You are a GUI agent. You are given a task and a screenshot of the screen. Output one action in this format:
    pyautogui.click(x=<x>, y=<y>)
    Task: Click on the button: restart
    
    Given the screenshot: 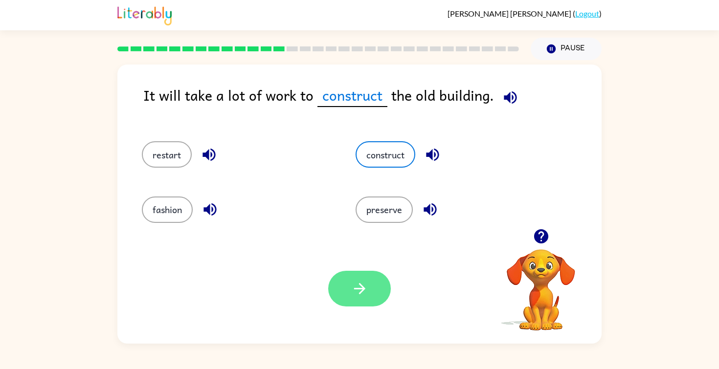 What is the action you would take?
    pyautogui.click(x=167, y=155)
    